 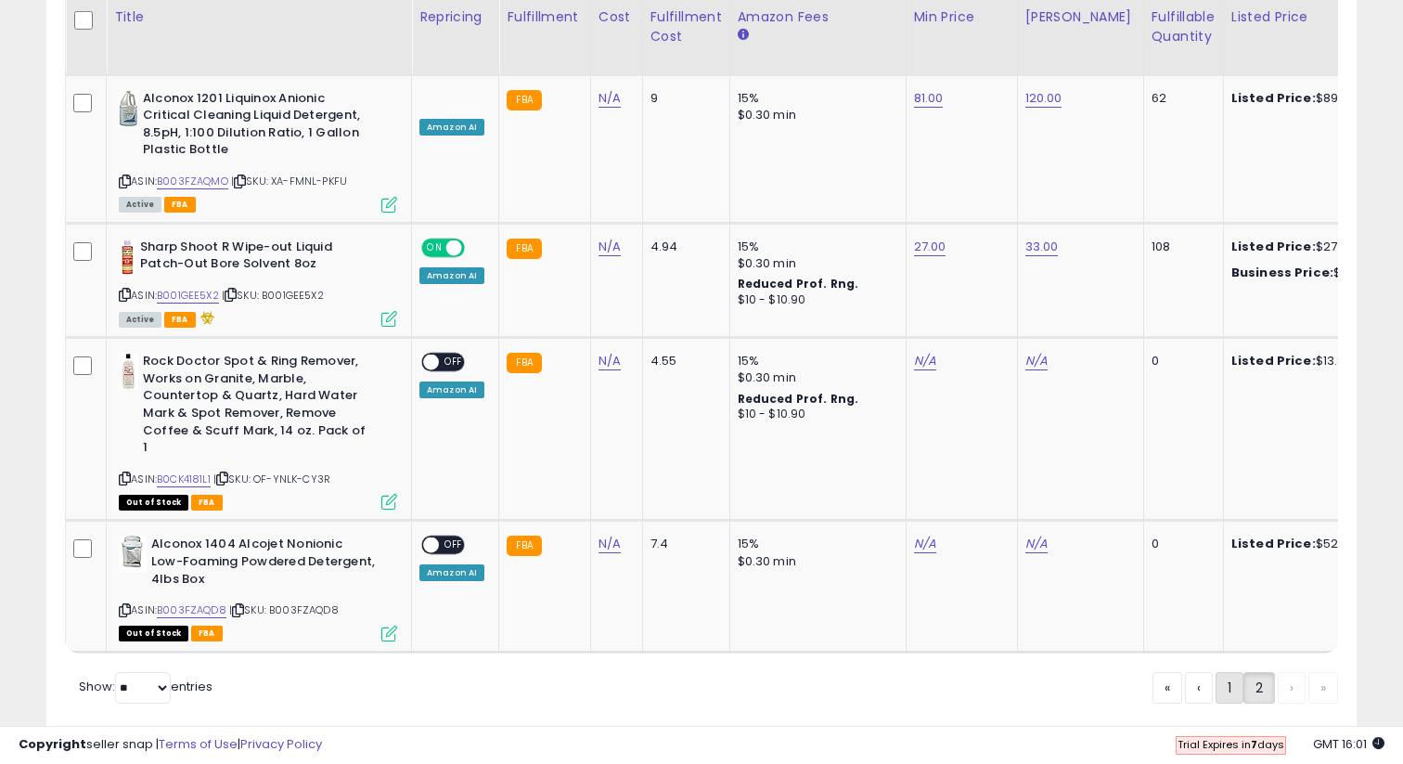 I want to click on div: Cost, so click(x=616, y=17).